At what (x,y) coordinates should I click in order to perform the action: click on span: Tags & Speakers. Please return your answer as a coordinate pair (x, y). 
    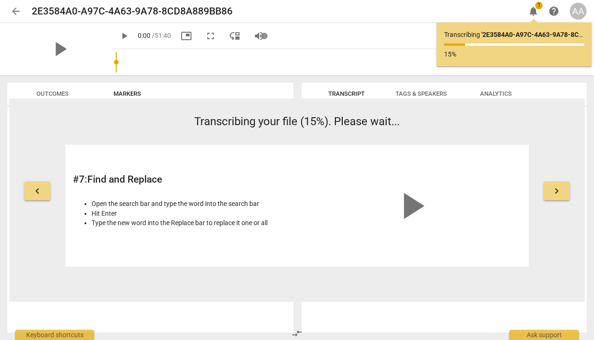
    Looking at the image, I should click on (421, 93).